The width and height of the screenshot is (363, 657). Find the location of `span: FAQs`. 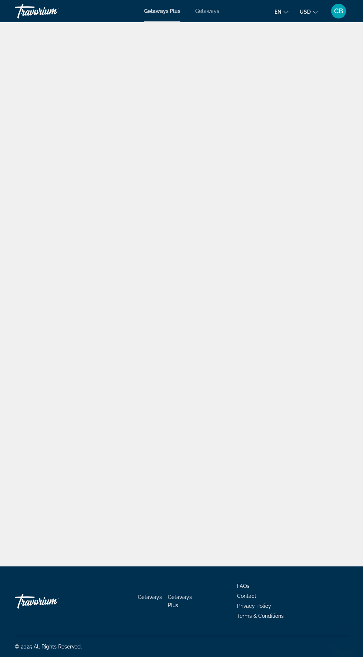

span: FAQs is located at coordinates (243, 586).